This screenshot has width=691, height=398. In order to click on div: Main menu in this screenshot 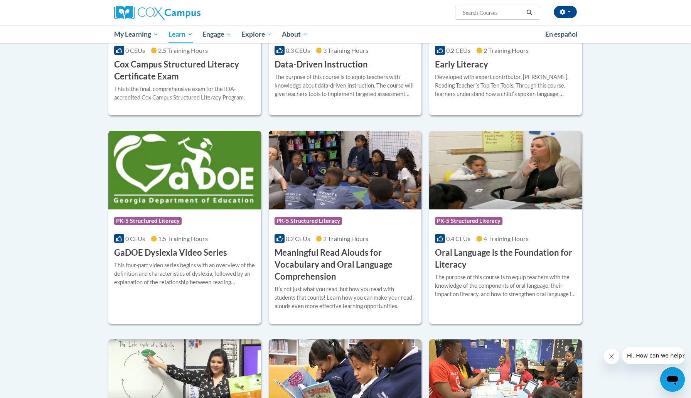, I will do `click(345, 34)`.